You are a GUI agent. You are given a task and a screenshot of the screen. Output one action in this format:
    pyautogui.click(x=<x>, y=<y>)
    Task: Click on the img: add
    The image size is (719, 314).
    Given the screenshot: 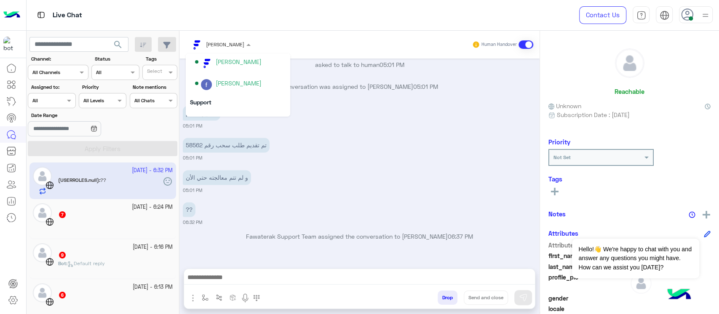 What is the action you would take?
    pyautogui.click(x=706, y=215)
    